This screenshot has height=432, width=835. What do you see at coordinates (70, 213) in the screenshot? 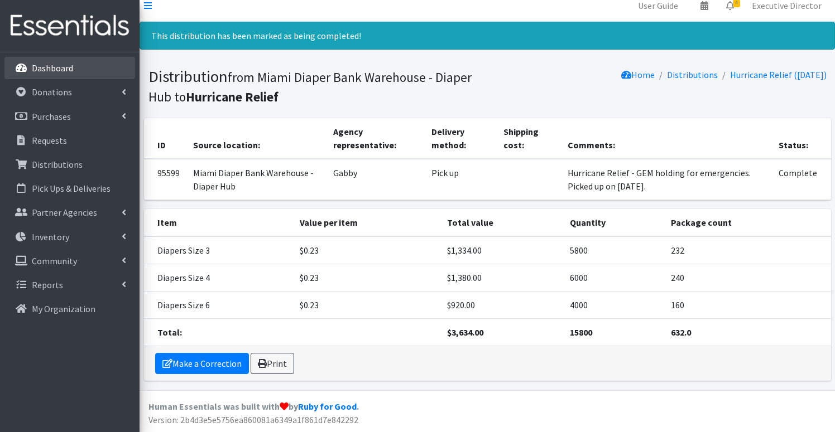
I see `a: Partner Agencies` at bounding box center [70, 213].